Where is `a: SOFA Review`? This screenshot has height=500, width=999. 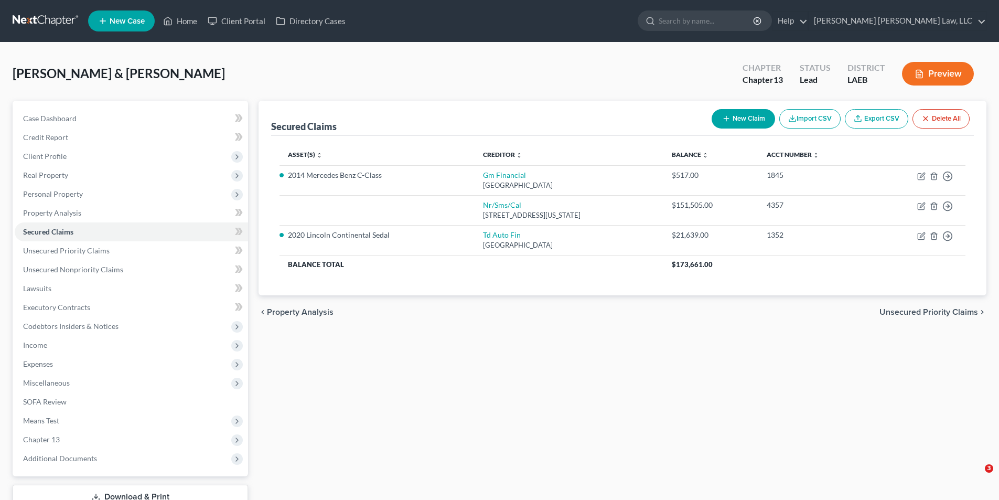
a: SOFA Review is located at coordinates (131, 402).